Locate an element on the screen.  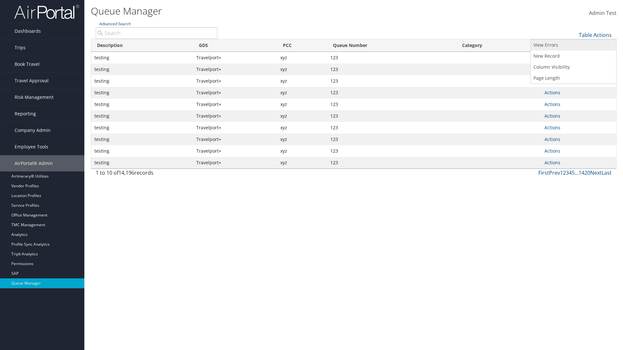
span: Company Admin is located at coordinates (32, 130).